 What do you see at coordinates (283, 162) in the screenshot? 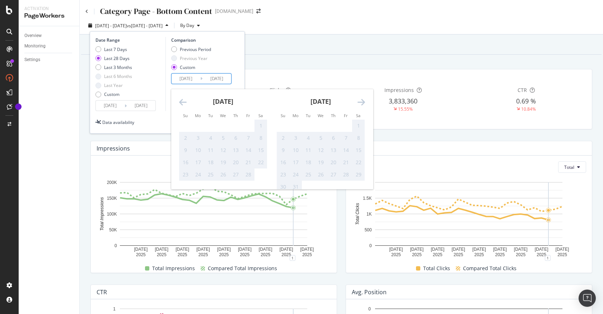
I see `td: Not available. Sunday, March 16, 2025` at bounding box center [283, 162].